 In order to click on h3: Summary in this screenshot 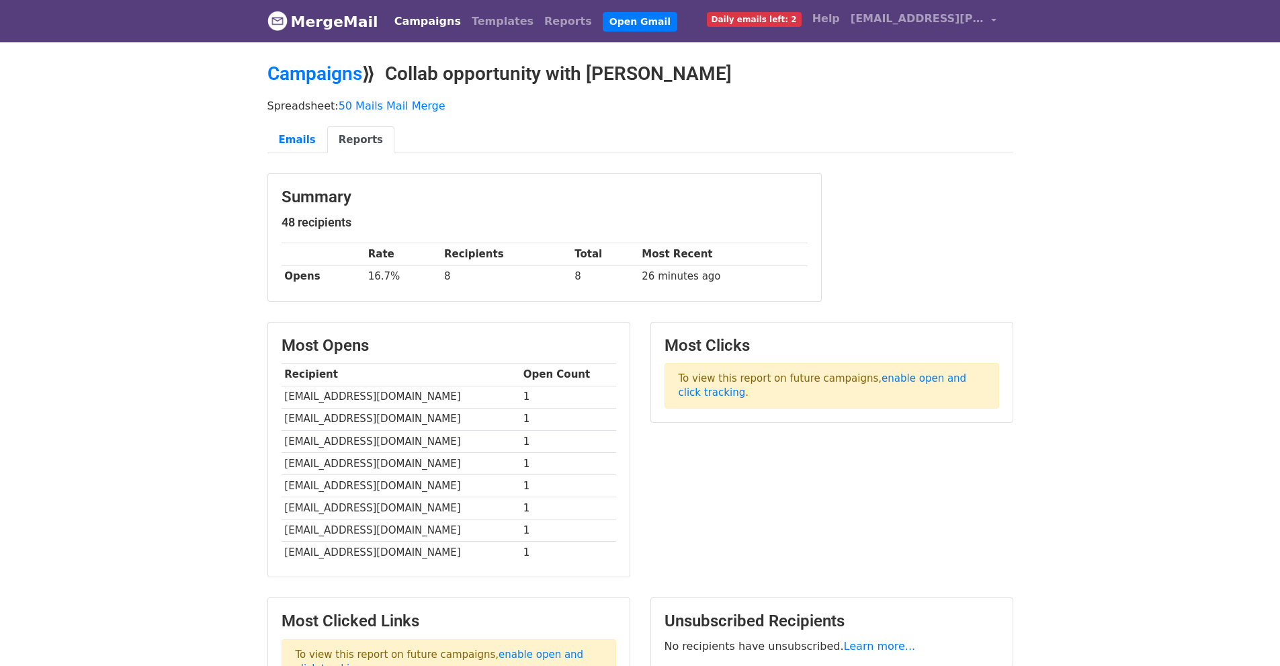, I will do `click(544, 197)`.